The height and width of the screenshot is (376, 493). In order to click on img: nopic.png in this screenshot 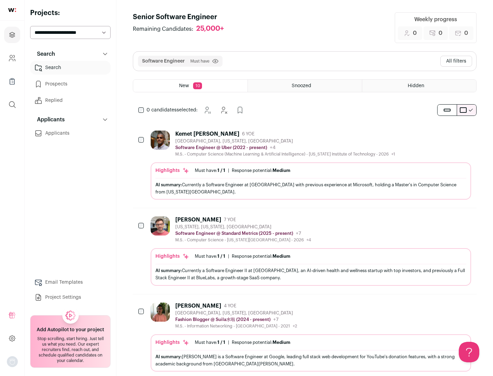, I will do `click(12, 362)`.